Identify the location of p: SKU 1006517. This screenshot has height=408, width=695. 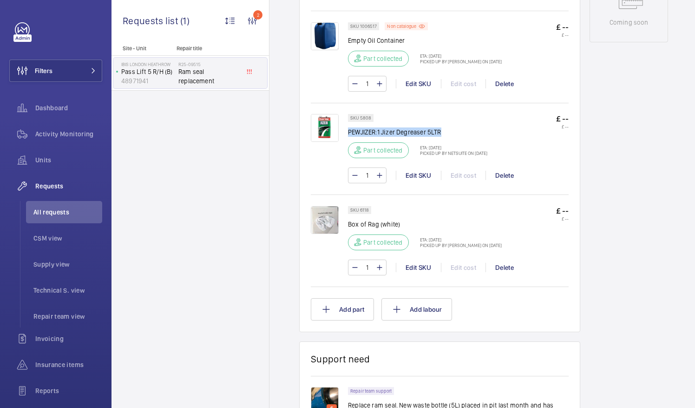
(363, 26).